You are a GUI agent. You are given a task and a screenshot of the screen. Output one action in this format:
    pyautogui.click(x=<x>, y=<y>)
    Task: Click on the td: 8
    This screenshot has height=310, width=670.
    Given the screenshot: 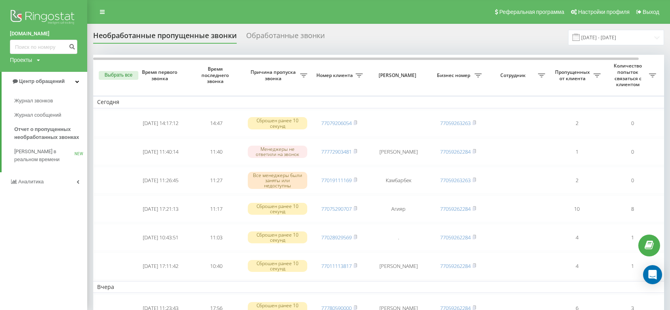 What is the action you would take?
    pyautogui.click(x=633, y=209)
    